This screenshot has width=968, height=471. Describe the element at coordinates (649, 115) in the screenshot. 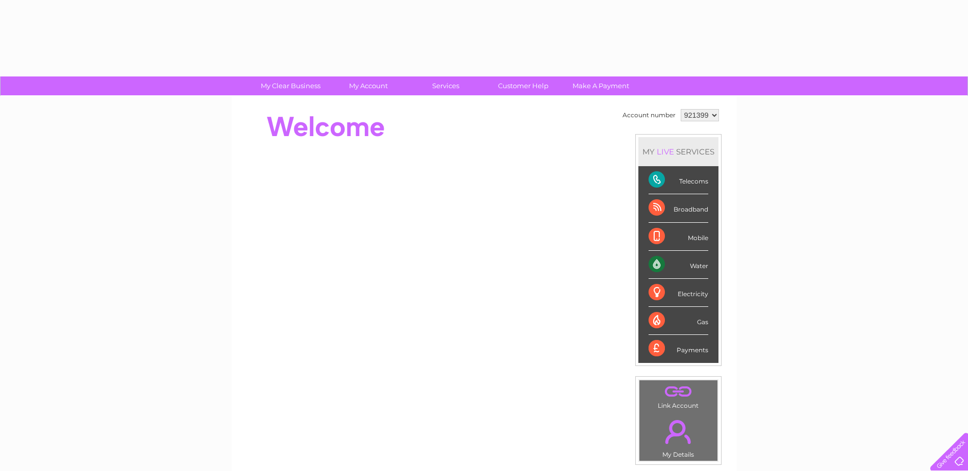

I see `td: Account number` at that location.